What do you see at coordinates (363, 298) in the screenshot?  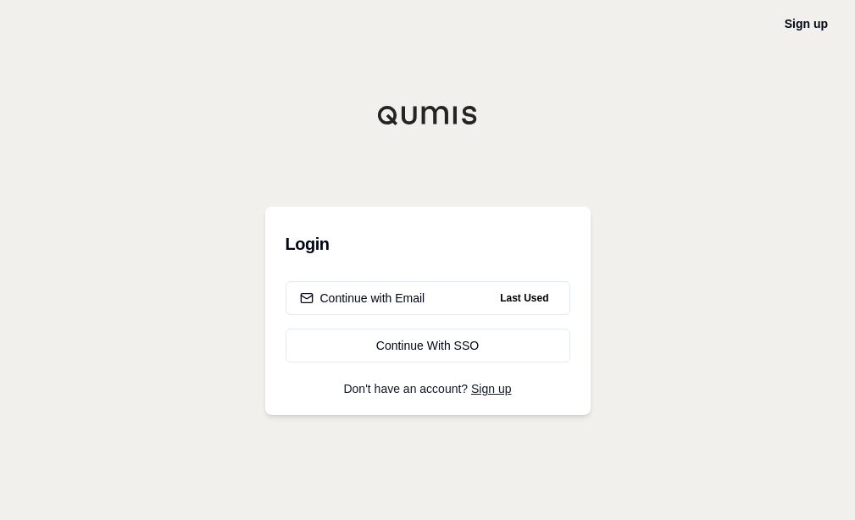 I see `div: Continue with Email` at bounding box center [363, 298].